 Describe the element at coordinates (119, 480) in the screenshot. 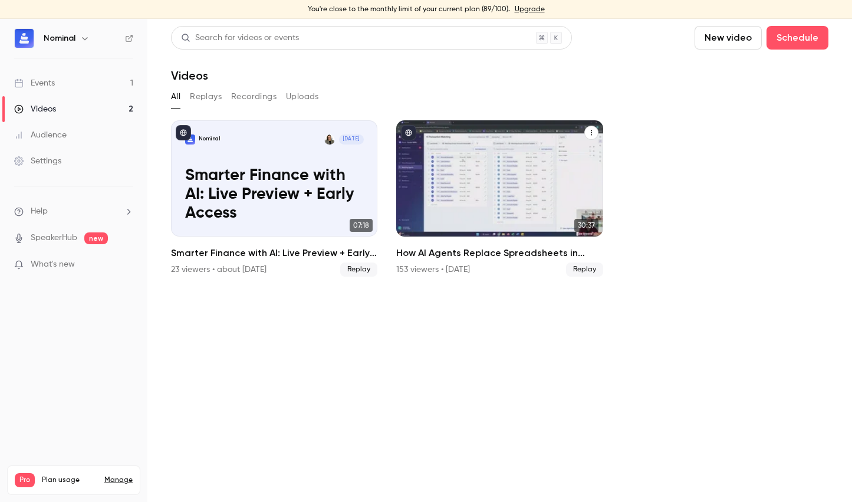

I see `a: Manage` at that location.